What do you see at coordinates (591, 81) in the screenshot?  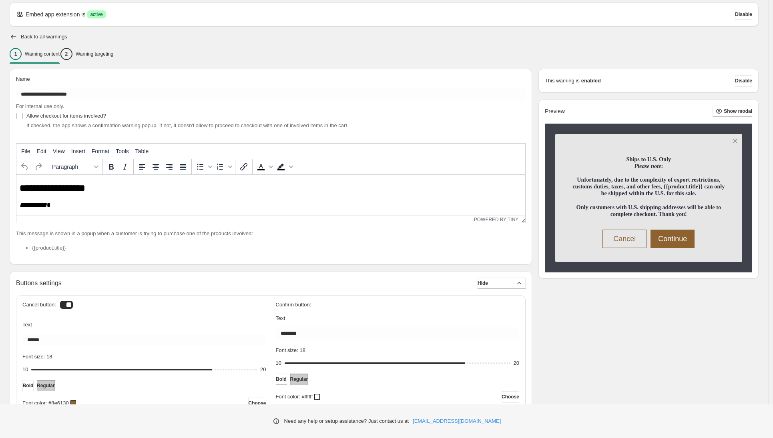 I see `strong: enabled` at bounding box center [591, 81].